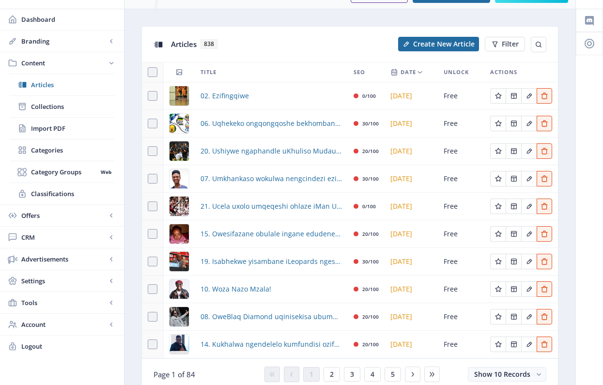  Describe the element at coordinates (271, 179) in the screenshot. I see `span: 07. Umkhankaso wokulwa nengcindezi ezikhungweni zemfundo` at that location.